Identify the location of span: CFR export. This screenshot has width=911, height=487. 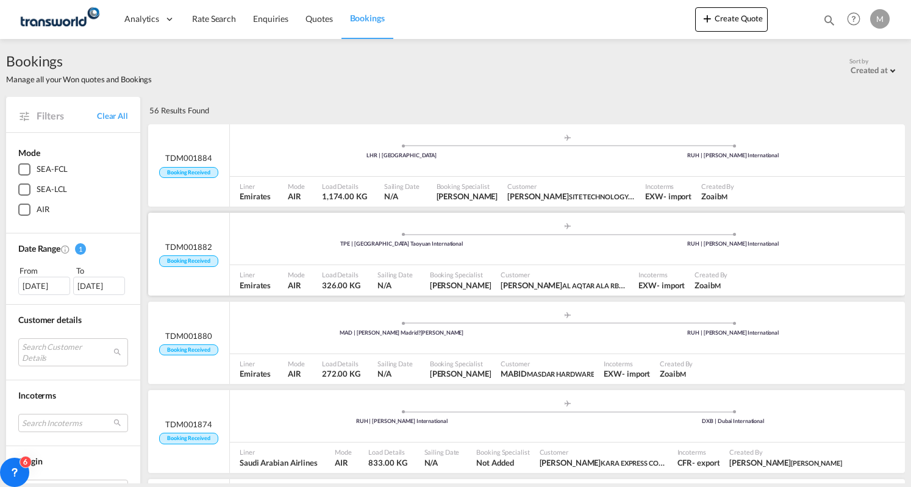
(699, 463).